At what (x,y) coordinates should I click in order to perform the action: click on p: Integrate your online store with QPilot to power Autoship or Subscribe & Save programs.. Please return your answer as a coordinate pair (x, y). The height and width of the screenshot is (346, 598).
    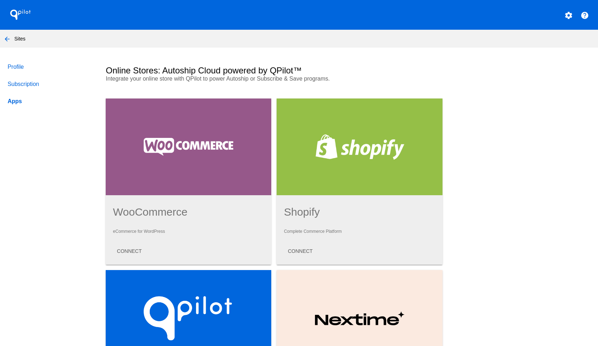
    Looking at the image, I should click on (229, 79).